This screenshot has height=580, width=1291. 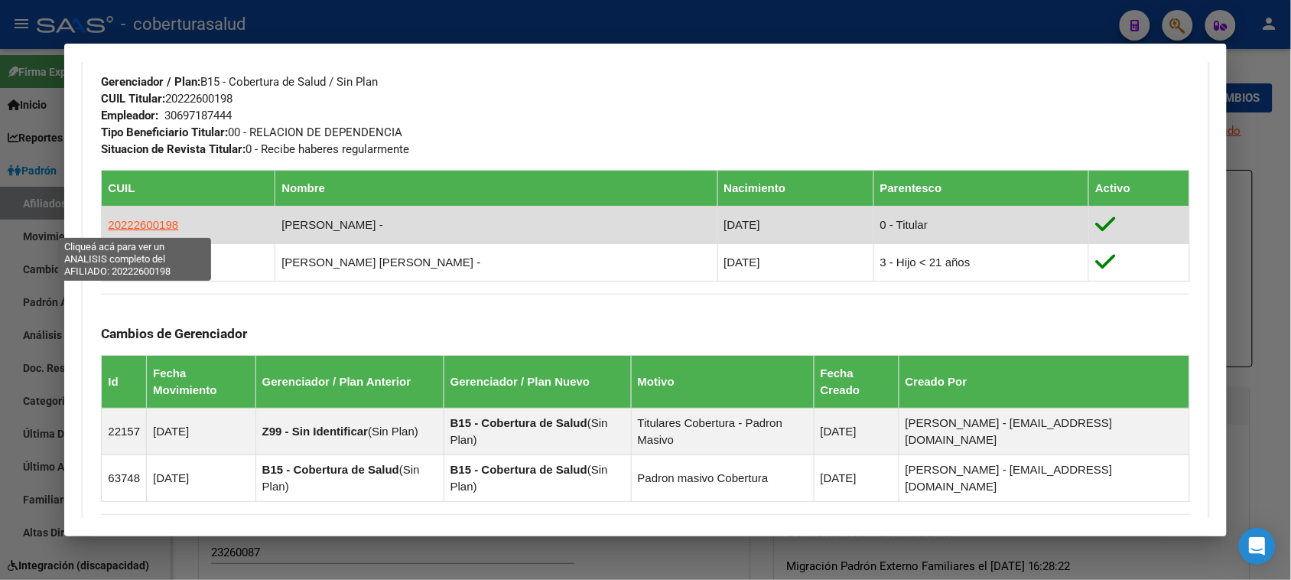 I want to click on th: Creado Por, so click(x=1044, y=382).